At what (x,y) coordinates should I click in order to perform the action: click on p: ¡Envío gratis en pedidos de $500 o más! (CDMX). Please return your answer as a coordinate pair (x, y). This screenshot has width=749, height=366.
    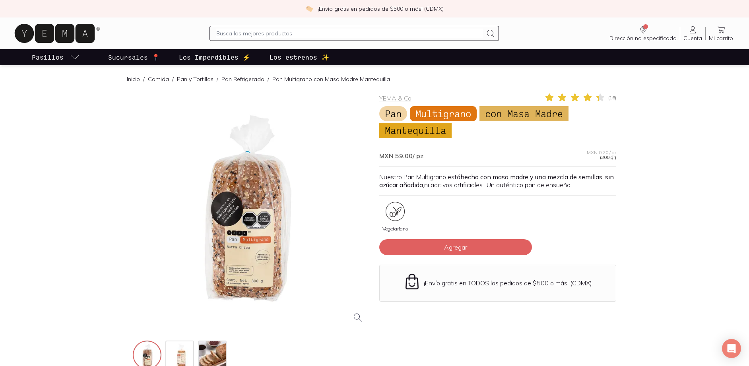
    Looking at the image, I should click on (380, 9).